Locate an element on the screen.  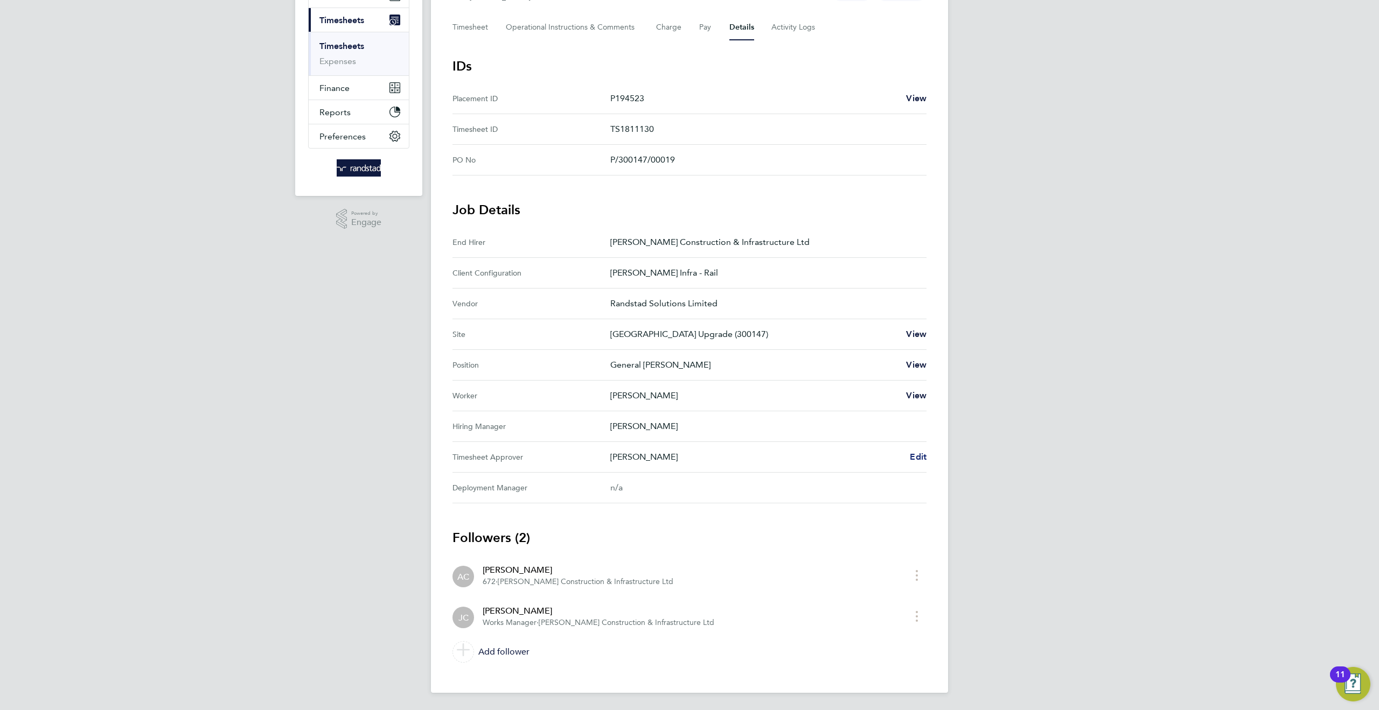
span: Finance is located at coordinates (334, 88).